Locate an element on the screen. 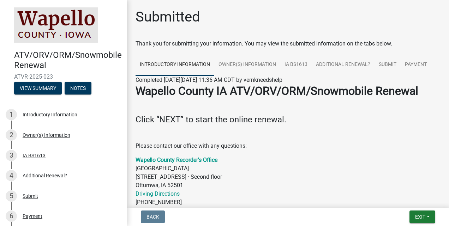 This screenshot has height=226, width=449. h1: Submitted is located at coordinates (168, 17).